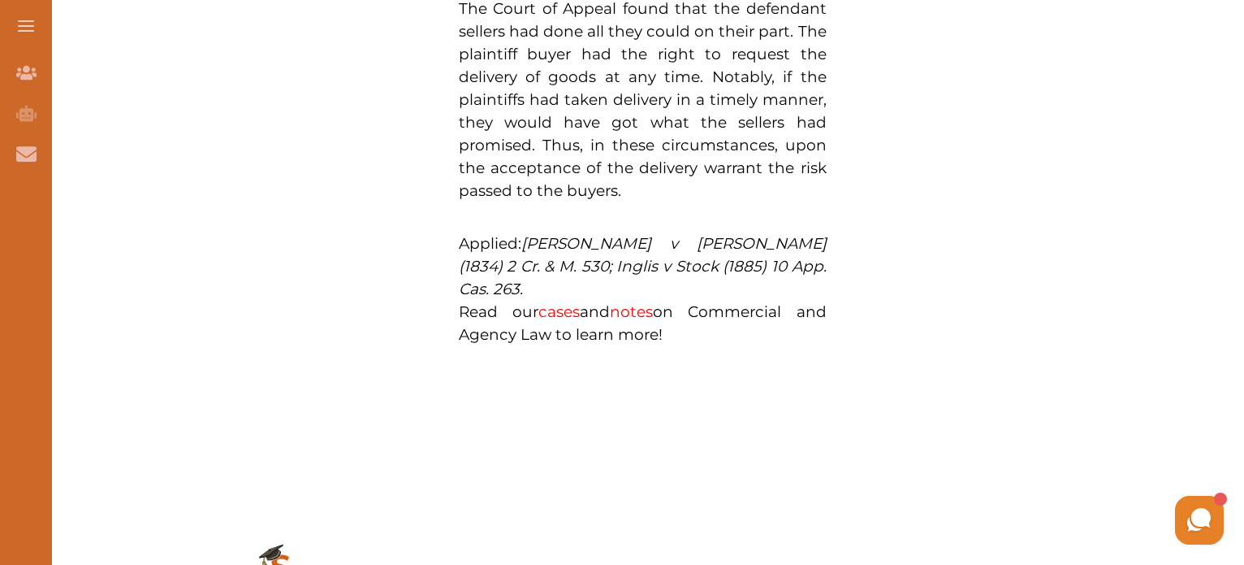  What do you see at coordinates (643, 266) in the screenshot?
I see `span: Applied:` at bounding box center [643, 266].